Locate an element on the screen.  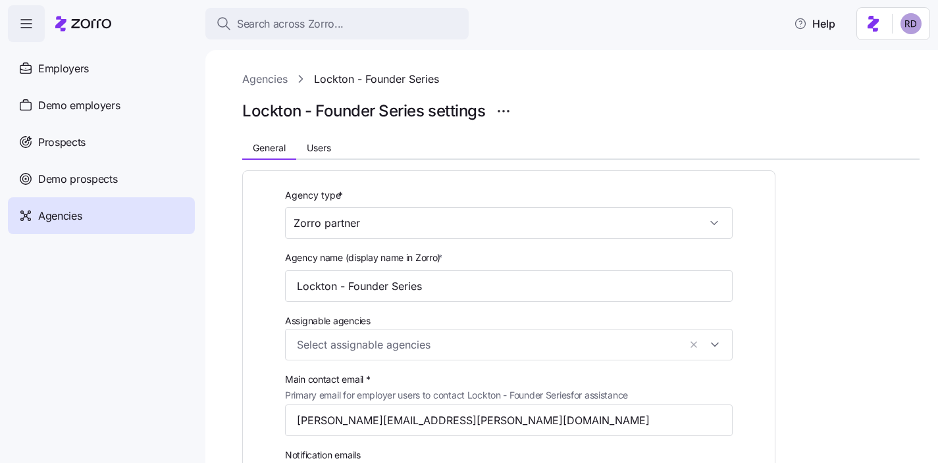
span: Prospects is located at coordinates (62, 142).